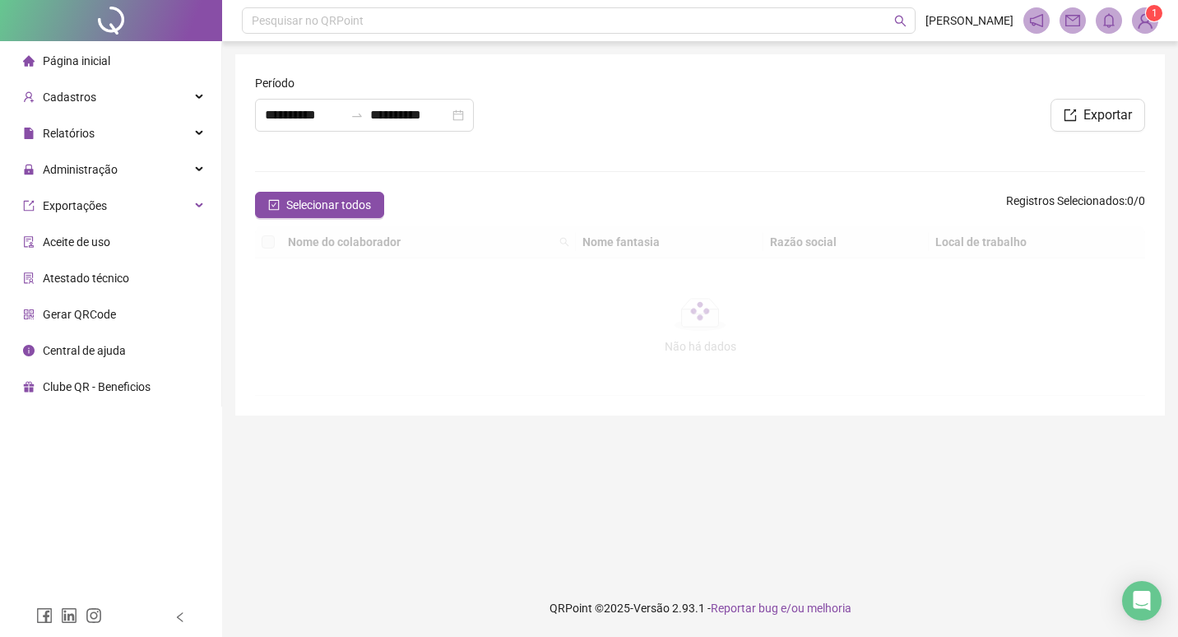  I want to click on span: bell, so click(1109, 21).